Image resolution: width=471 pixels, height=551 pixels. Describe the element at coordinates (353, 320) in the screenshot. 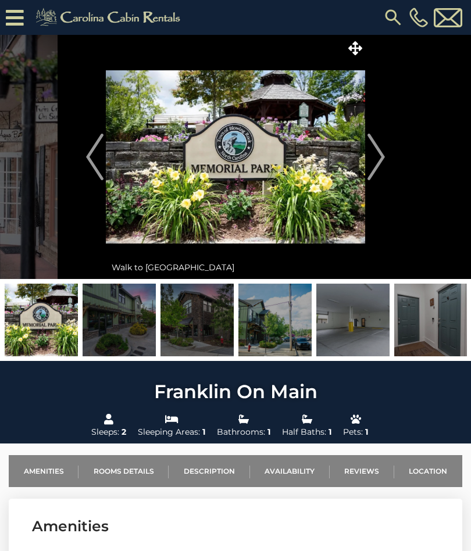

I see `img: 166706790` at that location.